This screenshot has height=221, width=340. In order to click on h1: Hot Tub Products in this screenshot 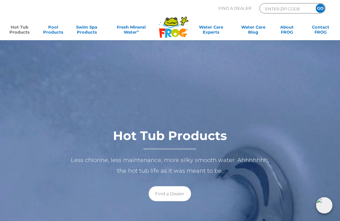, I will do `click(170, 140)`.